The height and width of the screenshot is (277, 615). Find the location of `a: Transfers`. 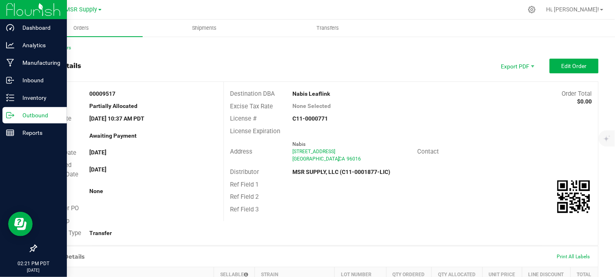

a: Transfers is located at coordinates (328, 28).